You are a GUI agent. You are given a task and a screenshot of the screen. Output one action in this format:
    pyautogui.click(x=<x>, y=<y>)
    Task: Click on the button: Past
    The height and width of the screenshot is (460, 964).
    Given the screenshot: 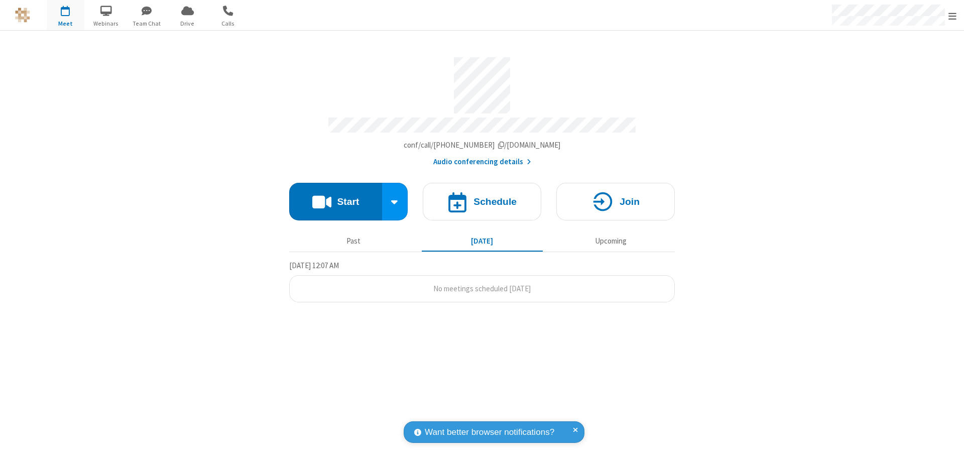 What is the action you would take?
    pyautogui.click(x=353, y=241)
    